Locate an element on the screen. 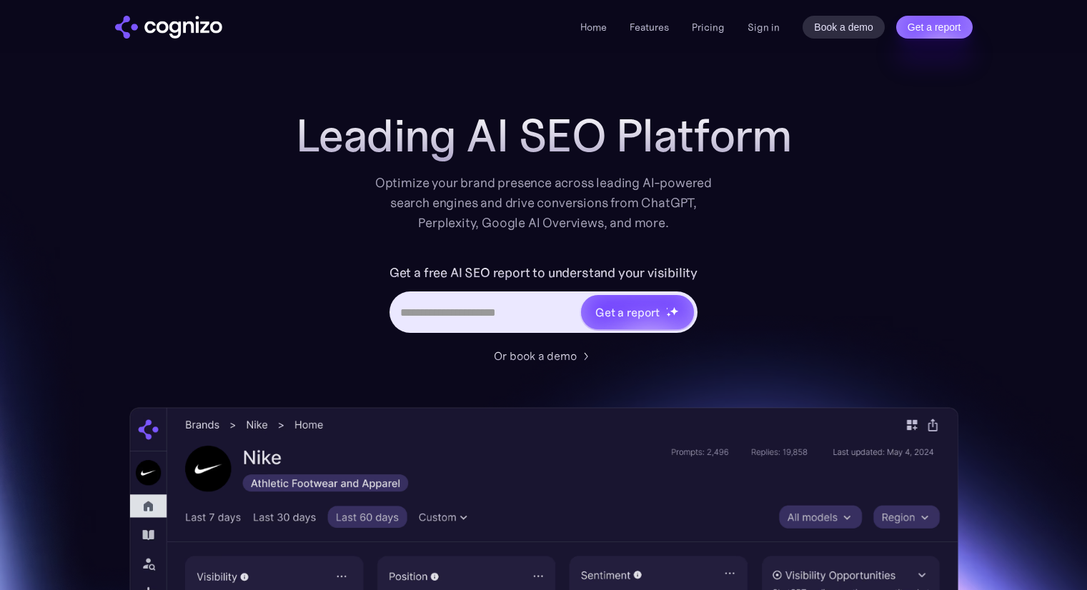  a: Sign in is located at coordinates (763, 27).